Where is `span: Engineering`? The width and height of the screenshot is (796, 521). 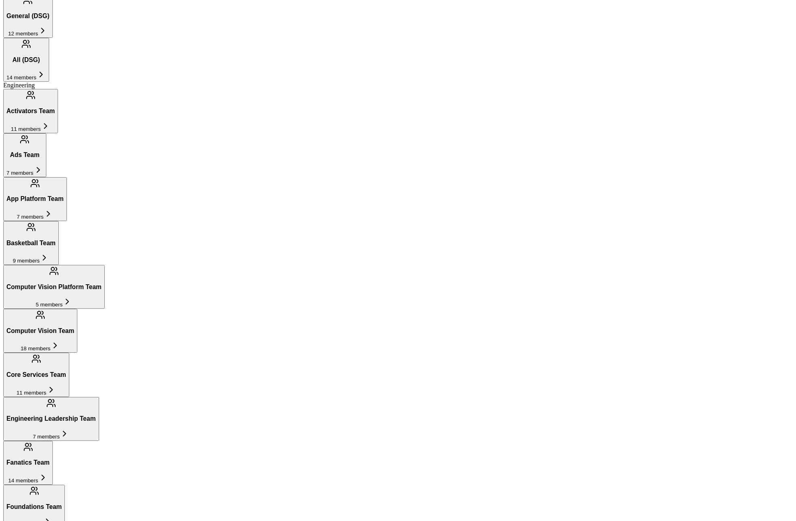 span: Engineering is located at coordinates (19, 85).